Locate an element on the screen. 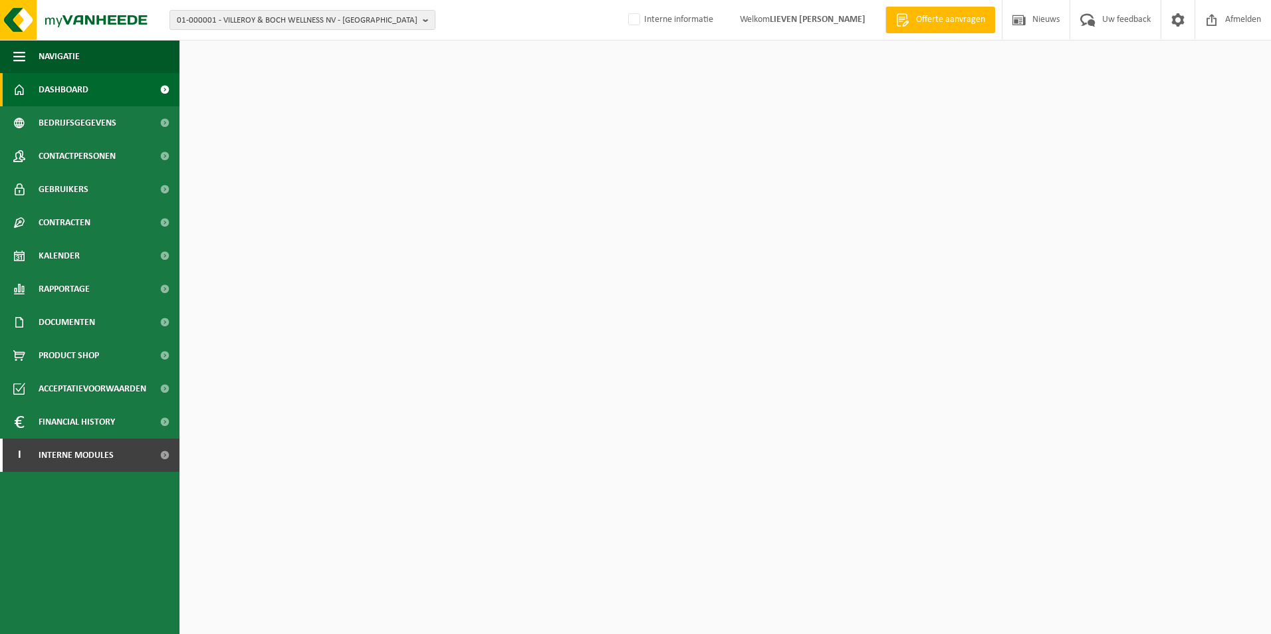 The height and width of the screenshot is (634, 1271). span: Gebruikers is located at coordinates (63, 189).